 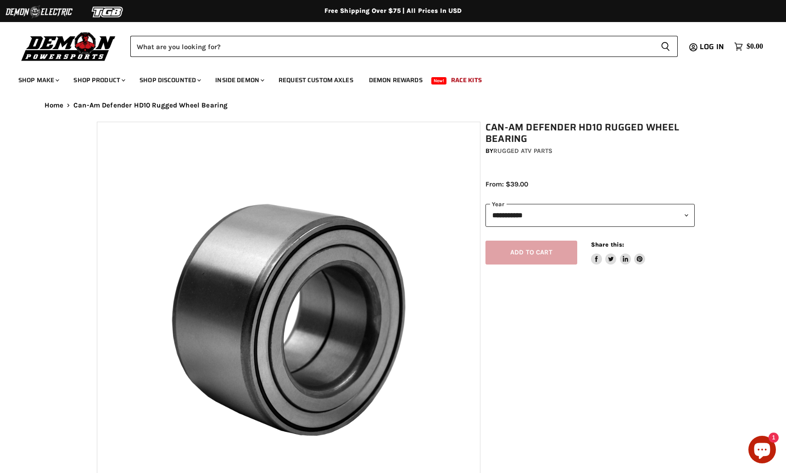 I want to click on img: Demon Powersports, so click(x=68, y=46).